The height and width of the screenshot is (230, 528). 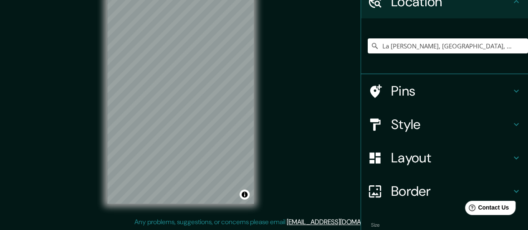 What do you see at coordinates (445, 158) in the screenshot?
I see `div: Layout` at bounding box center [445, 158].